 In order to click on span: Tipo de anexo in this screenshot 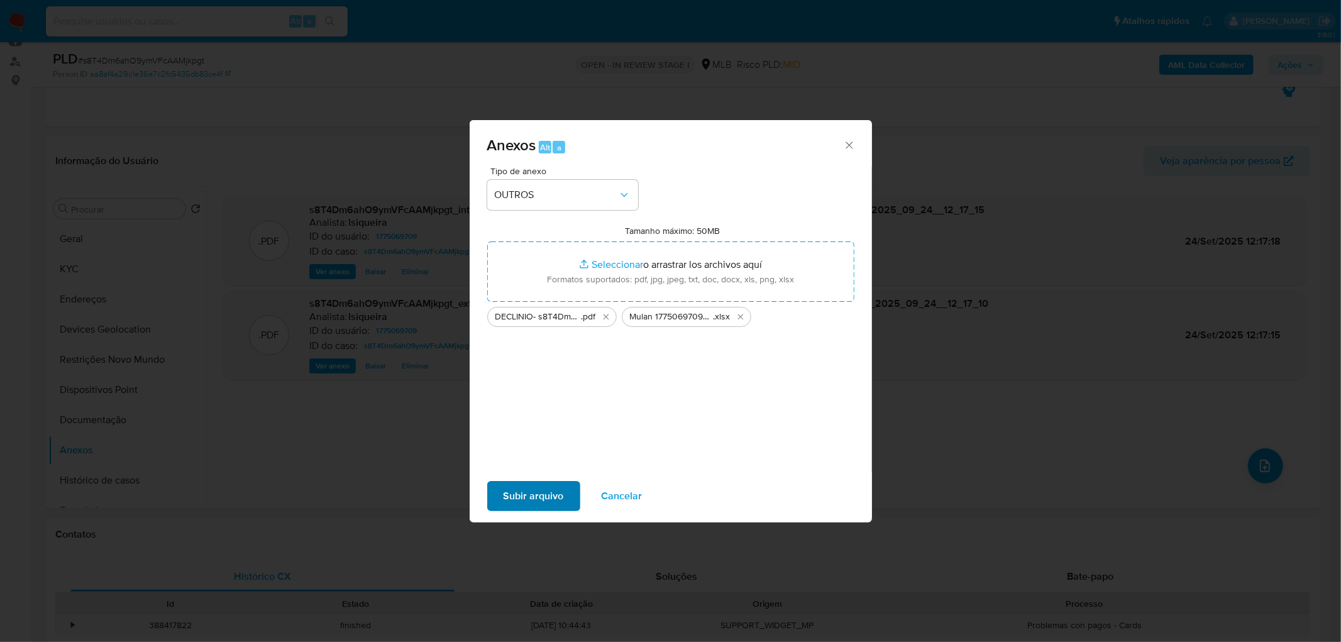, I will do `click(566, 171)`.